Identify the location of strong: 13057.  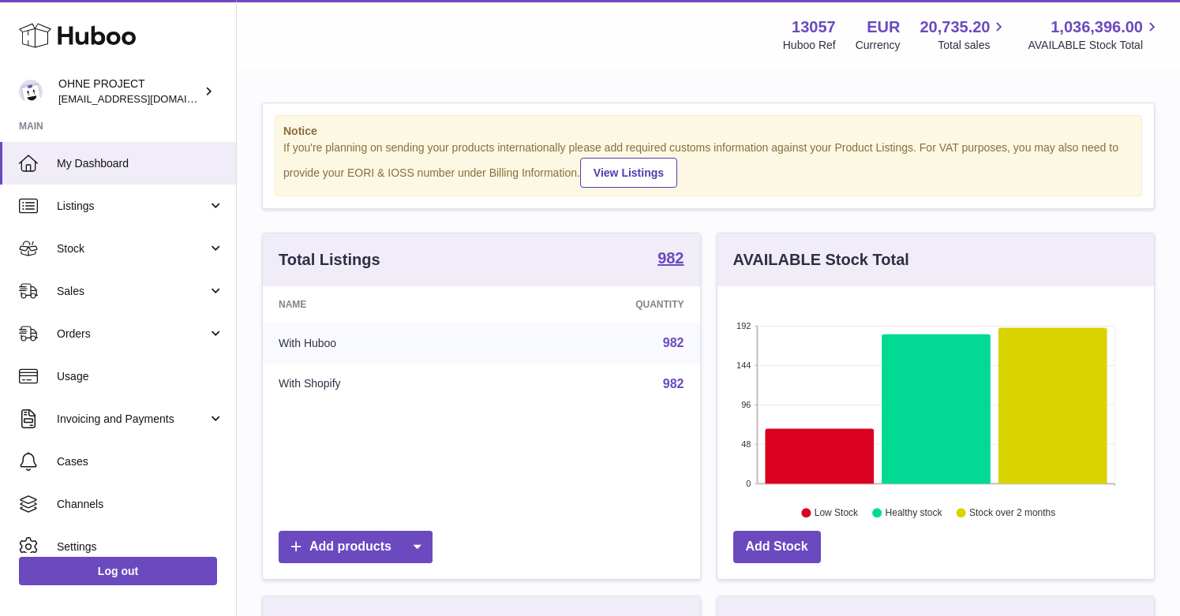
(814, 27).